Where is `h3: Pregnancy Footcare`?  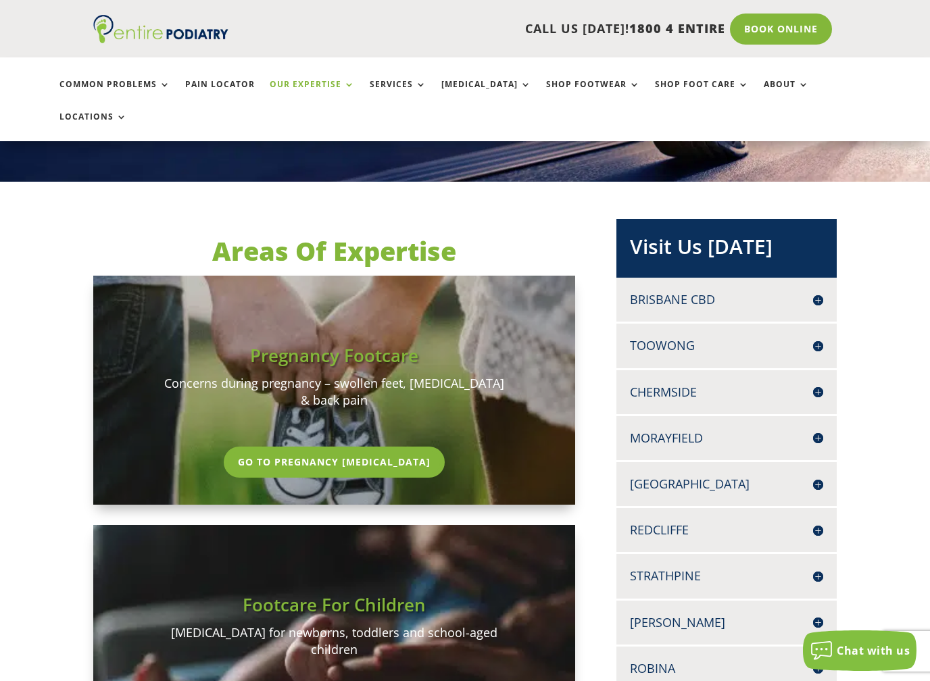 h3: Pregnancy Footcare is located at coordinates (335, 359).